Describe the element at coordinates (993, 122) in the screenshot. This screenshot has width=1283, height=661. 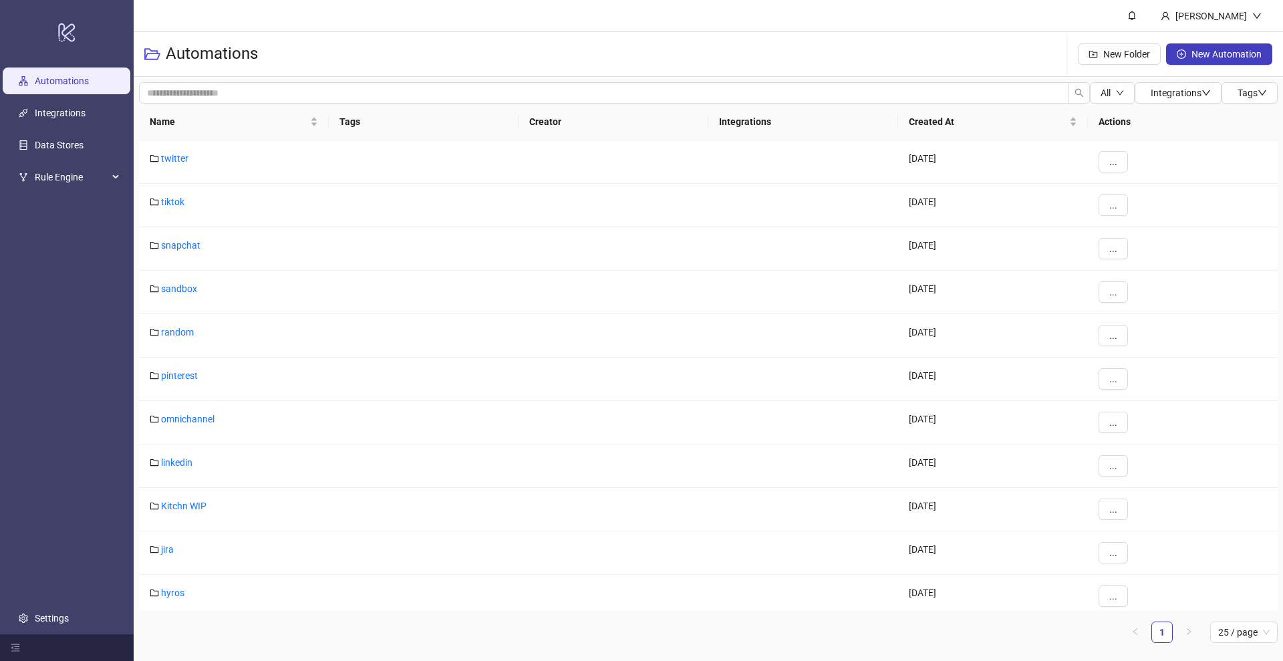
I see `th: Created At` at that location.